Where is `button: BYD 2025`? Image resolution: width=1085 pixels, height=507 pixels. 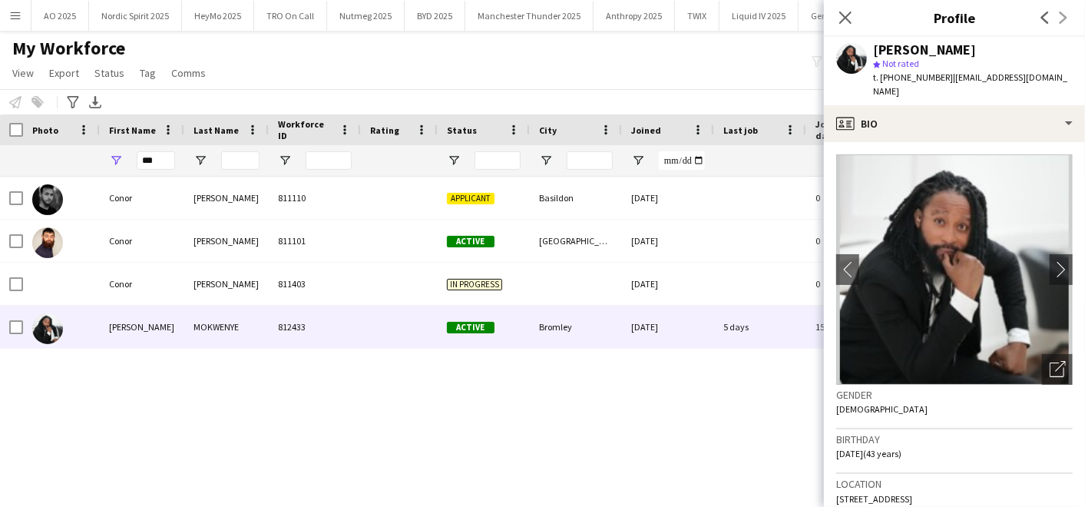
button: BYD 2025 is located at coordinates (435, 15).